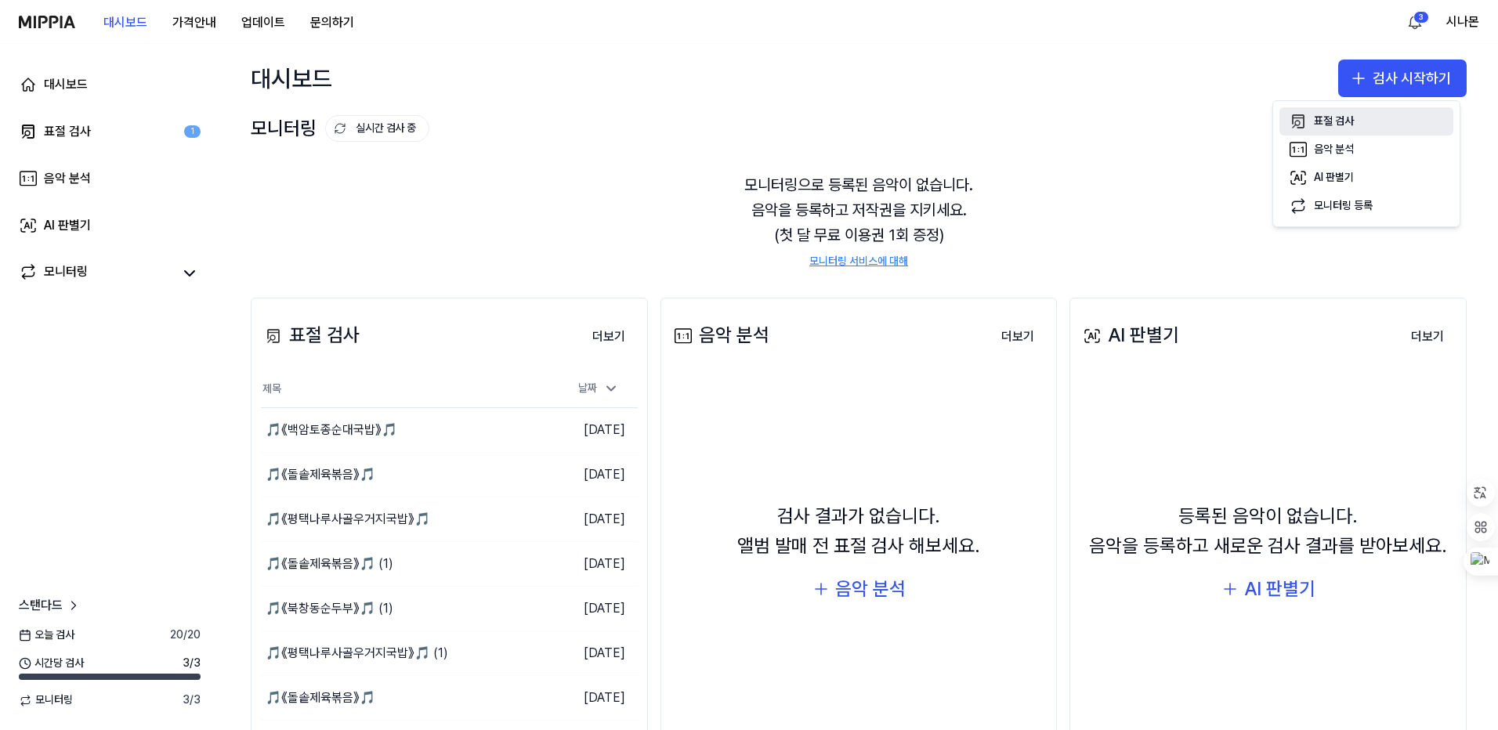 The image size is (1498, 730). What do you see at coordinates (1403, 78) in the screenshot?
I see `button: 검사 시작하기` at bounding box center [1403, 78].